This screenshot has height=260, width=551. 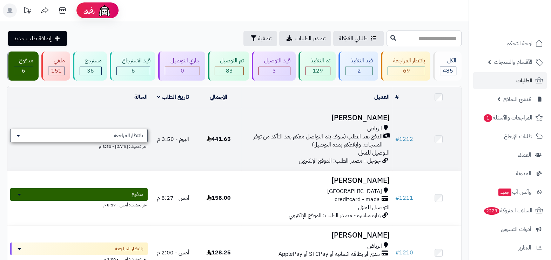 I want to click on a: قيد الاسترجاع 6, so click(x=133, y=66).